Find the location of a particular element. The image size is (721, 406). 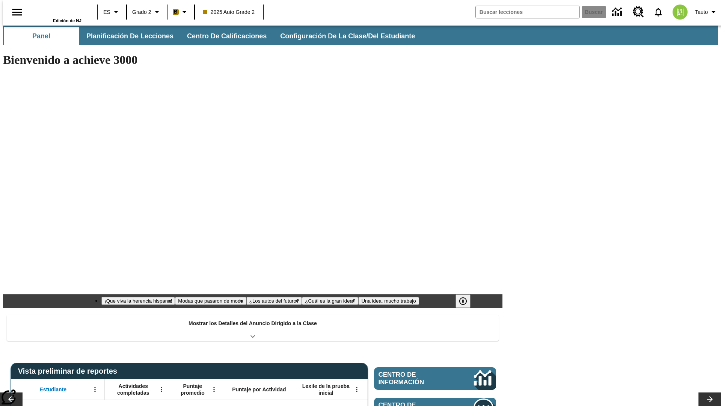

span: Panel is located at coordinates (41, 36).